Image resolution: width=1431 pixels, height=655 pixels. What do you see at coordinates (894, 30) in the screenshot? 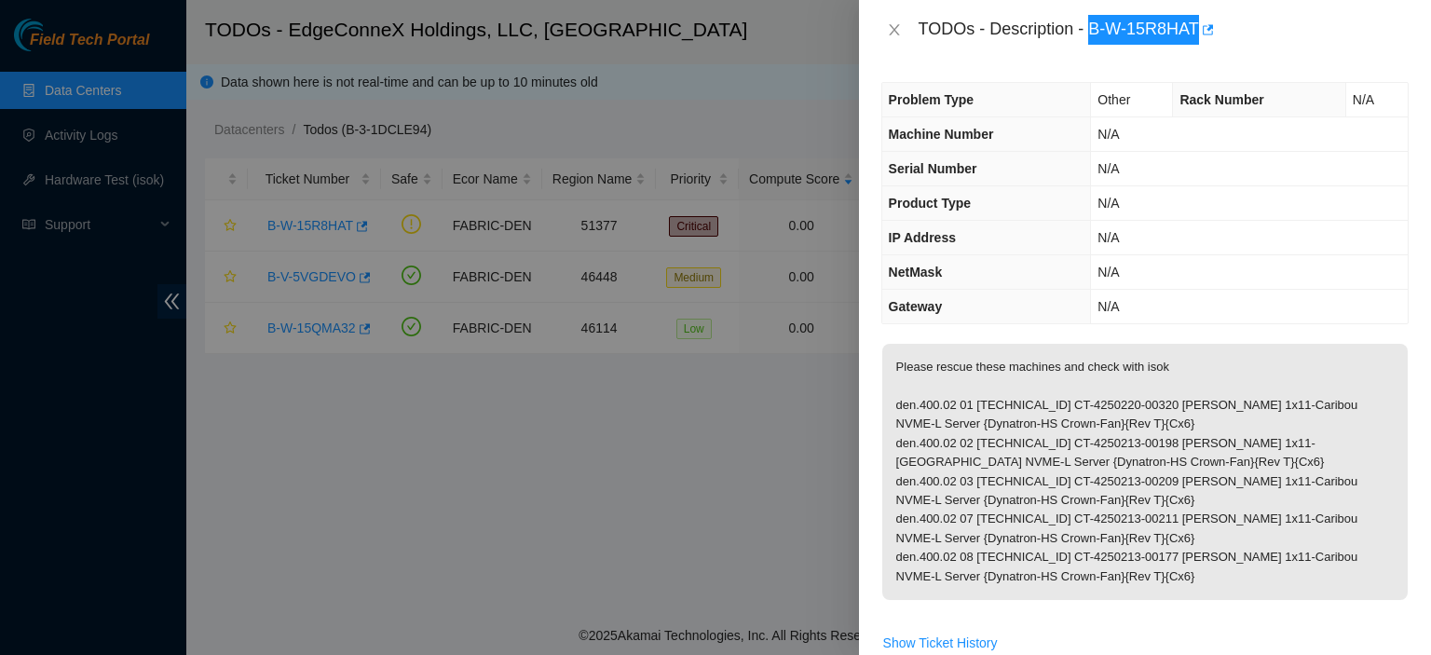
I see `button: Close` at bounding box center [894, 30].